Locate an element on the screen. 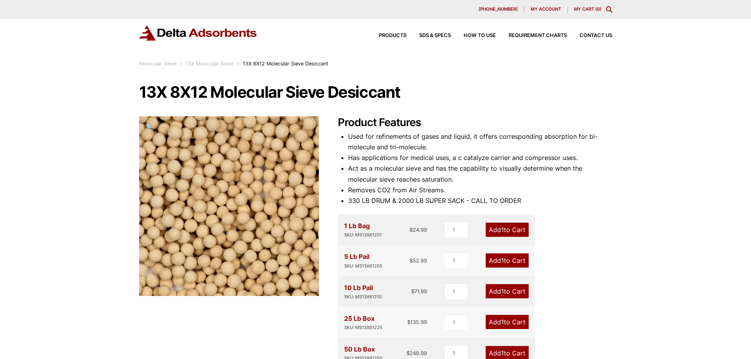 The height and width of the screenshot is (359, 751). bdi: 71.99 is located at coordinates (419, 291).